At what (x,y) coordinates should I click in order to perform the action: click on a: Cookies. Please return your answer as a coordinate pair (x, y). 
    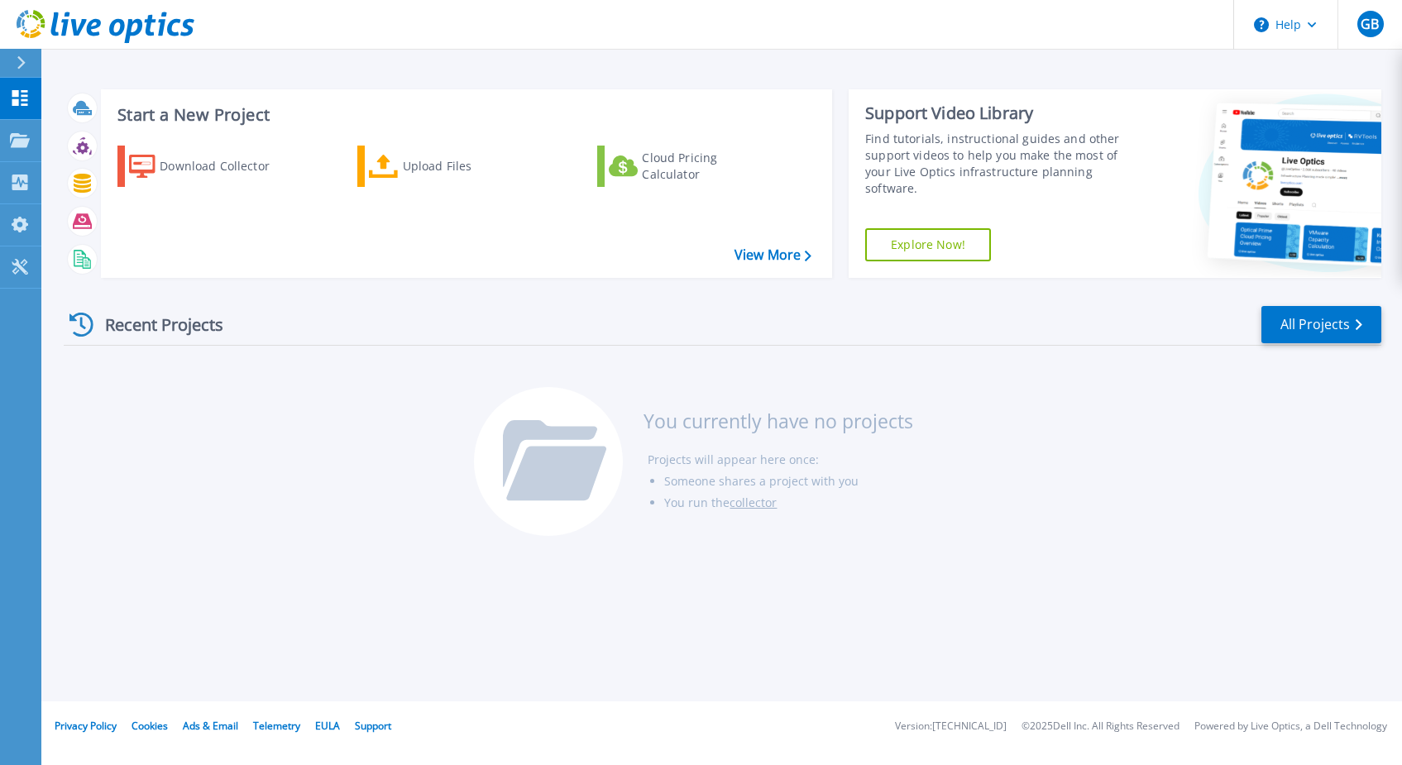
    Looking at the image, I should click on (150, 725).